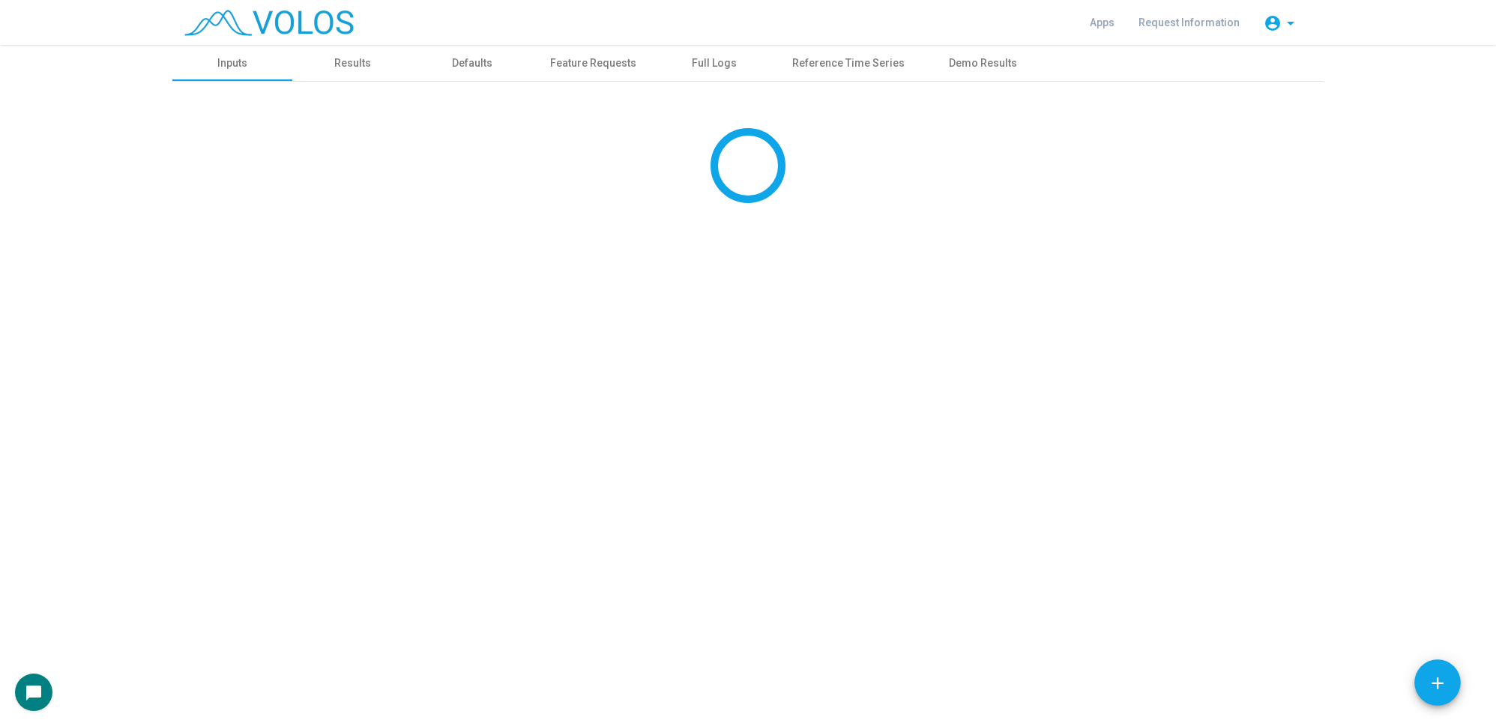 Image resolution: width=1496 pixels, height=726 pixels. Describe the element at coordinates (1102, 22) in the screenshot. I see `a: Apps` at that location.